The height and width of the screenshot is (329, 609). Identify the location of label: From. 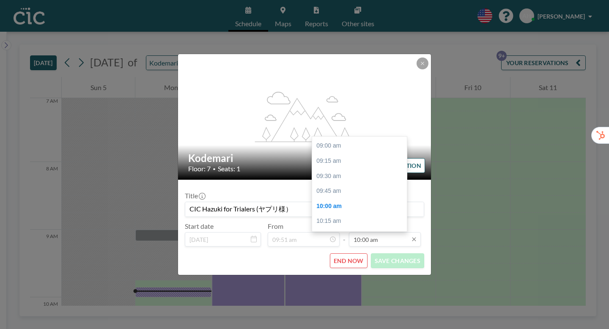
(275, 226).